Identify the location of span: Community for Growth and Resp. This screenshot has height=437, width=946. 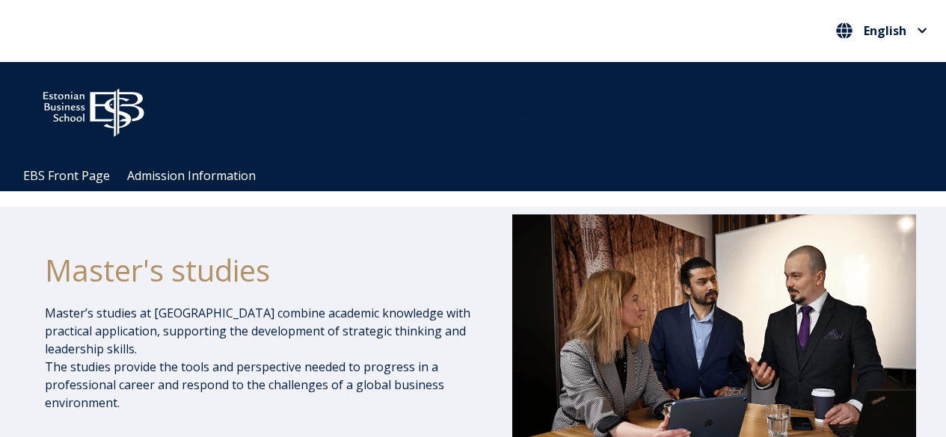
(511, 111).